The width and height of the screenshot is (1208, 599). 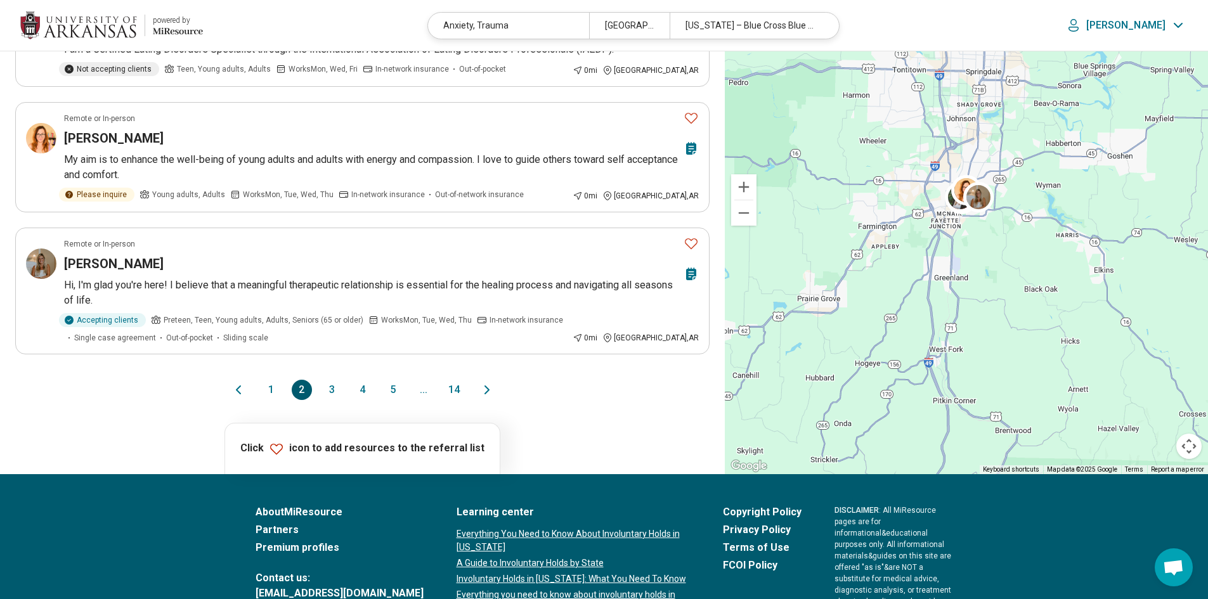 What do you see at coordinates (479, 195) in the screenshot?
I see `span: Out-of-network insurance` at bounding box center [479, 195].